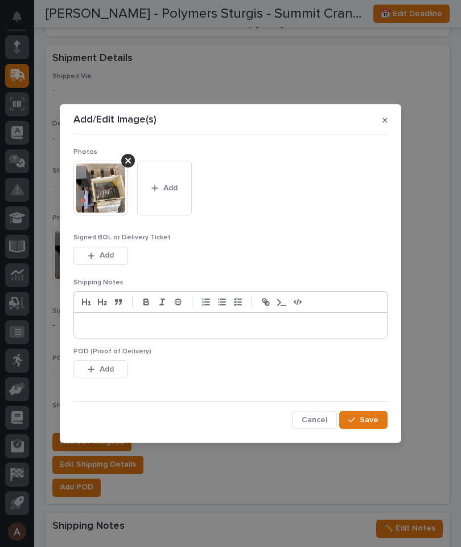 This screenshot has width=461, height=547. What do you see at coordinates (369, 420) in the screenshot?
I see `span: Save` at bounding box center [369, 420].